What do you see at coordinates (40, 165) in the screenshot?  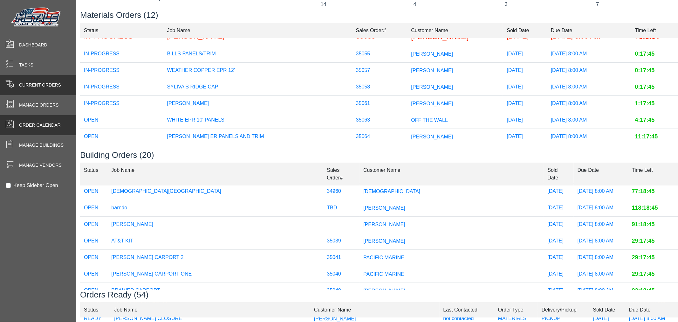 I see `span: Manage Vendors` at bounding box center [40, 165].